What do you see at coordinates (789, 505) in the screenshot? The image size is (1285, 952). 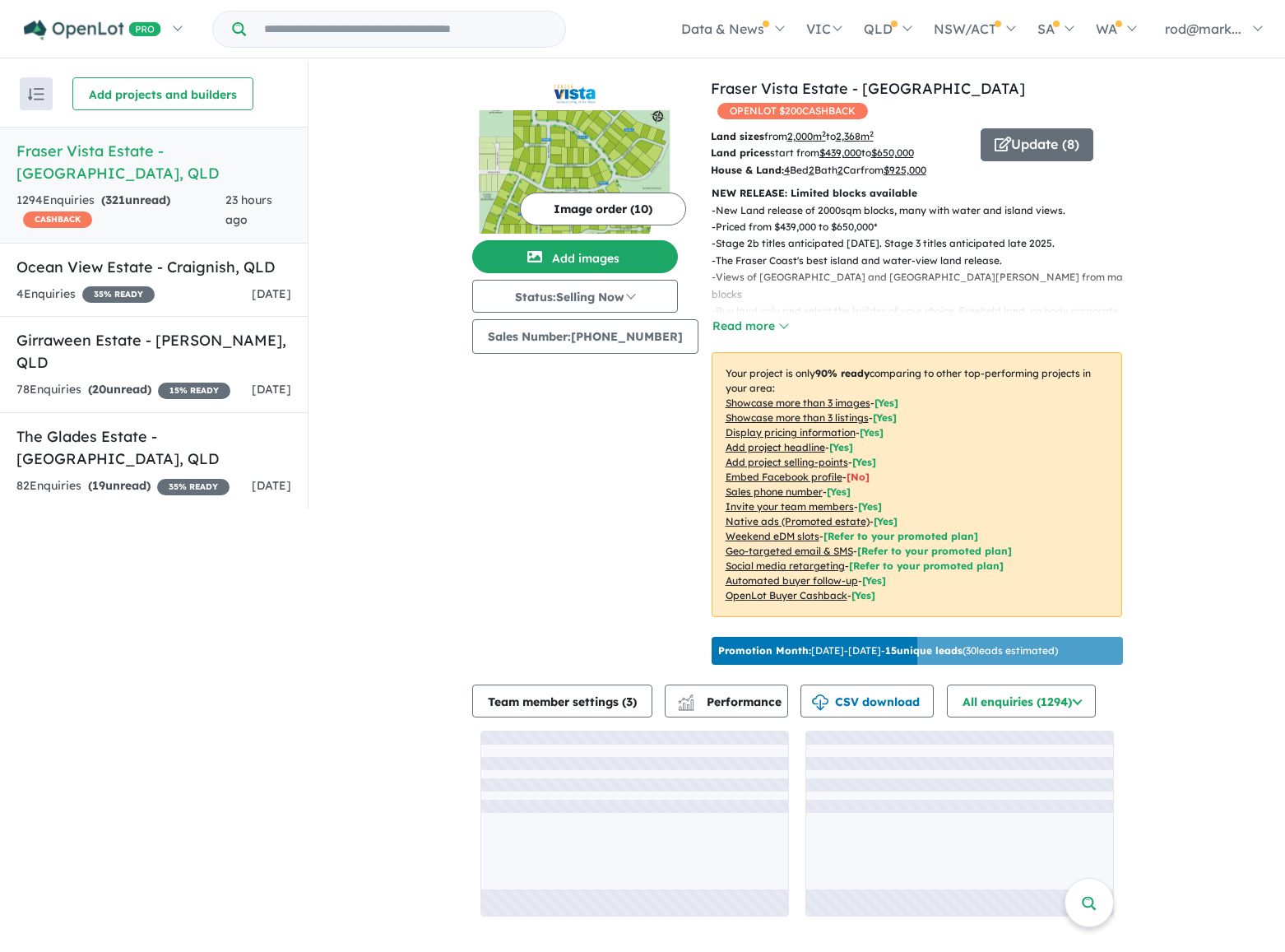 I see `u: Invite your team members` at bounding box center [789, 505].